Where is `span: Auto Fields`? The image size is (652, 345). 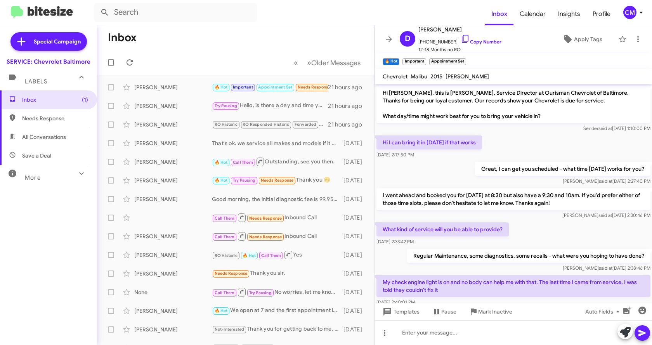
span: Auto Fields is located at coordinates (603, 311).